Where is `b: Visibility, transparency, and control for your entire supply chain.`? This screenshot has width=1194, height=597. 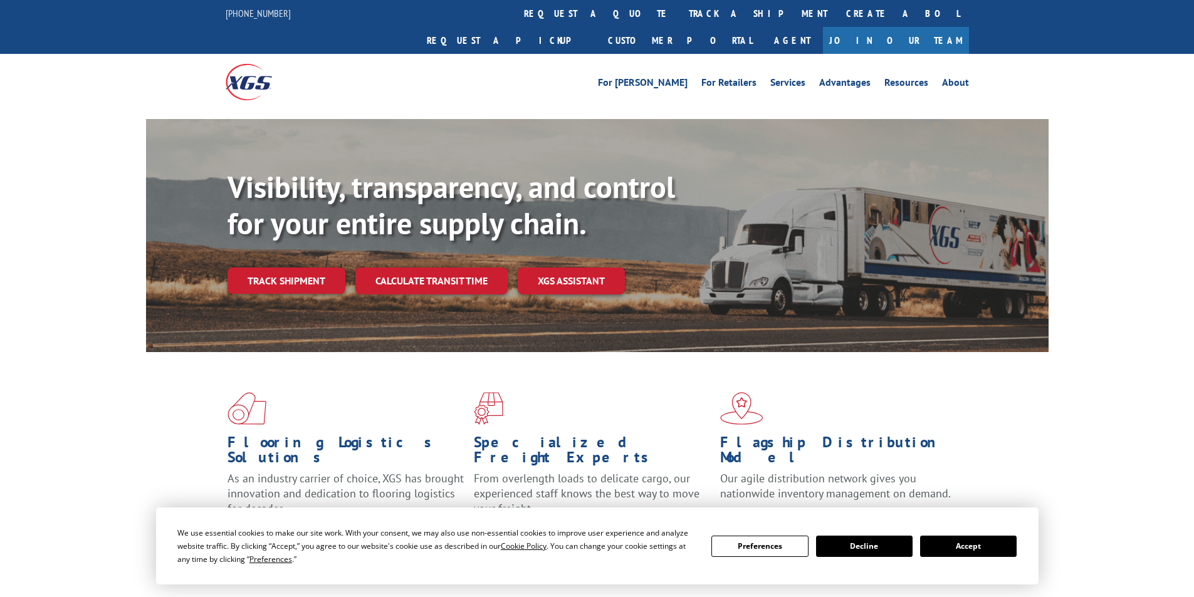 b: Visibility, transparency, and control for your entire supply chain. is located at coordinates (451, 205).